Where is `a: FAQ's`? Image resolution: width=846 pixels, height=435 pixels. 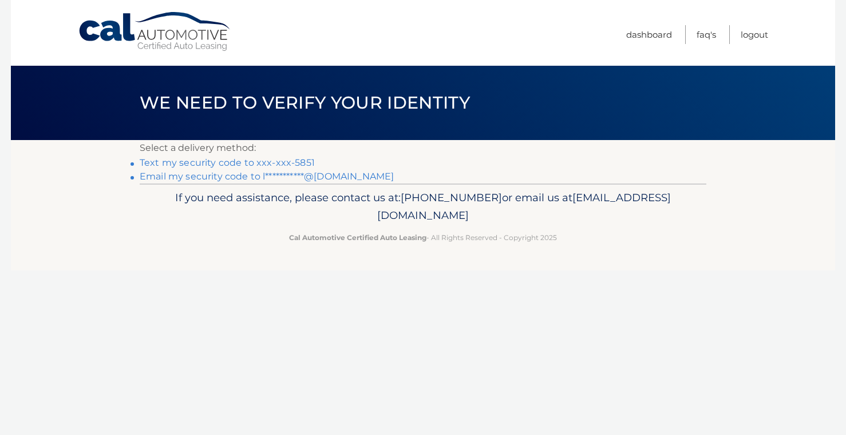
a: FAQ's is located at coordinates (706, 34).